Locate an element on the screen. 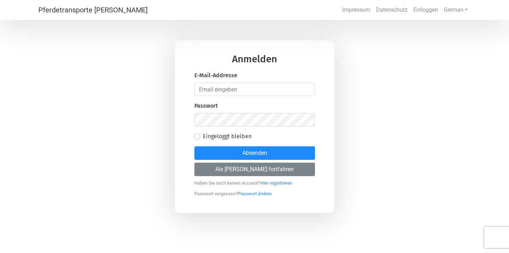 This screenshot has width=509, height=253. label: Passwort is located at coordinates (206, 106).